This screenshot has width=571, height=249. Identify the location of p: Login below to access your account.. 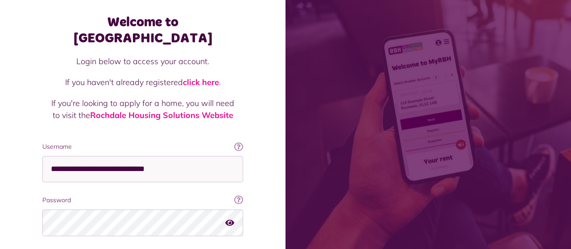
(143, 61).